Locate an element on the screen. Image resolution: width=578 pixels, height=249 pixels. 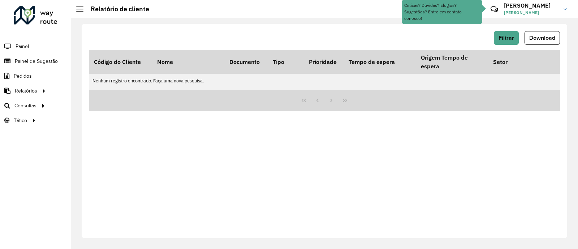
h2: Relatório de cliente is located at coordinates (116, 9).